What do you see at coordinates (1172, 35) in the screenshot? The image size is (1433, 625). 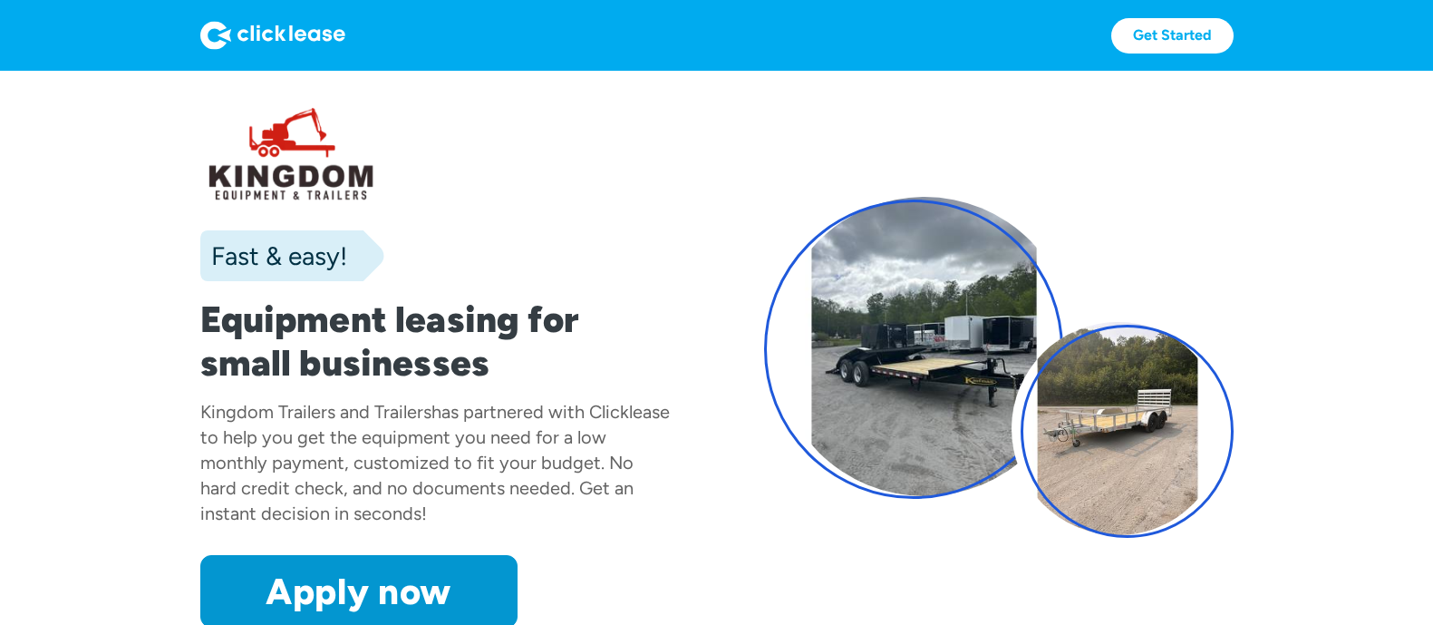 I see `a: Get Started` at bounding box center [1172, 35].